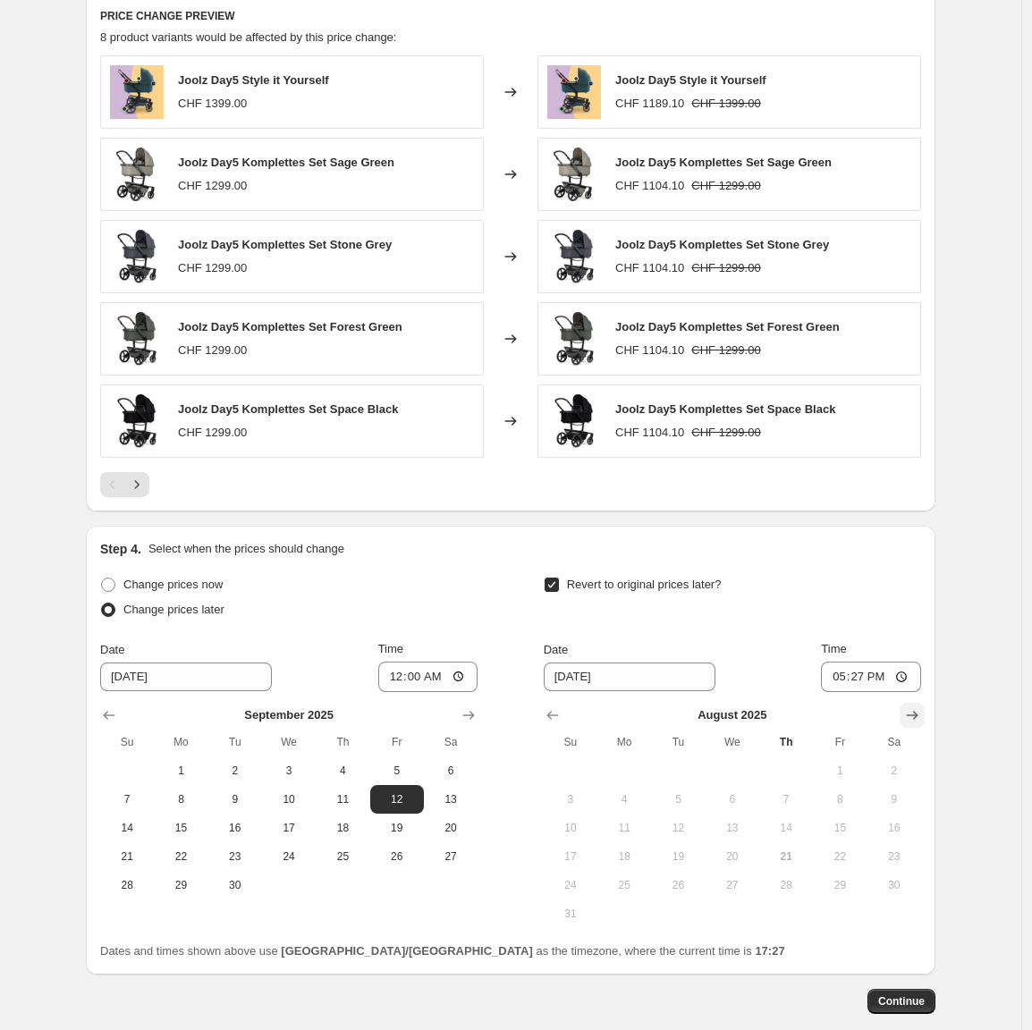  What do you see at coordinates (894, 800) in the screenshot?
I see `button: Saturday August 9 2025` at bounding box center [894, 800].